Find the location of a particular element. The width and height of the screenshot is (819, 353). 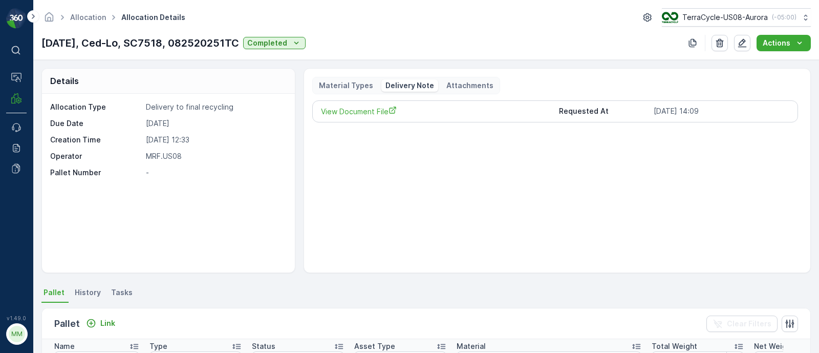

p: Total Weight is located at coordinates (674, 346).